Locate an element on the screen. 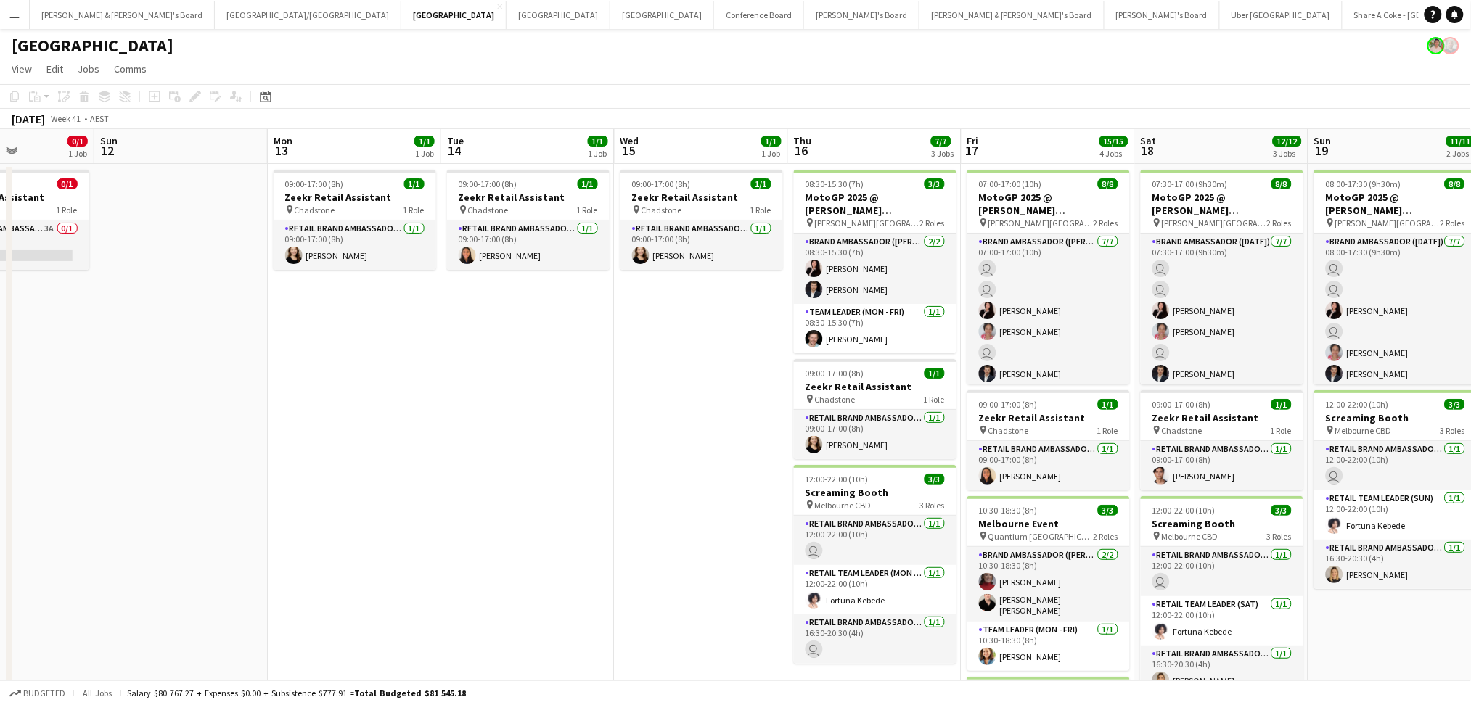 Image resolution: width=1471 pixels, height=705 pixels. span: Edit is located at coordinates (54, 69).